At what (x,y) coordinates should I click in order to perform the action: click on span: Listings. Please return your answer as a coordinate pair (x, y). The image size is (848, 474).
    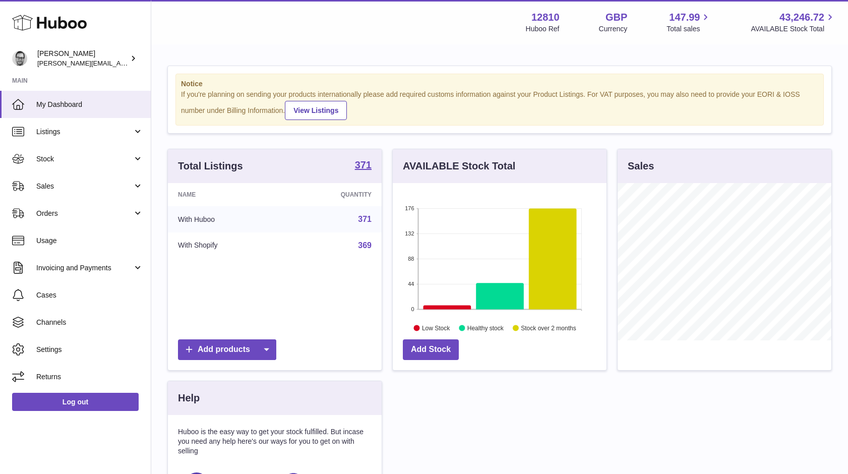
    Looking at the image, I should click on (84, 132).